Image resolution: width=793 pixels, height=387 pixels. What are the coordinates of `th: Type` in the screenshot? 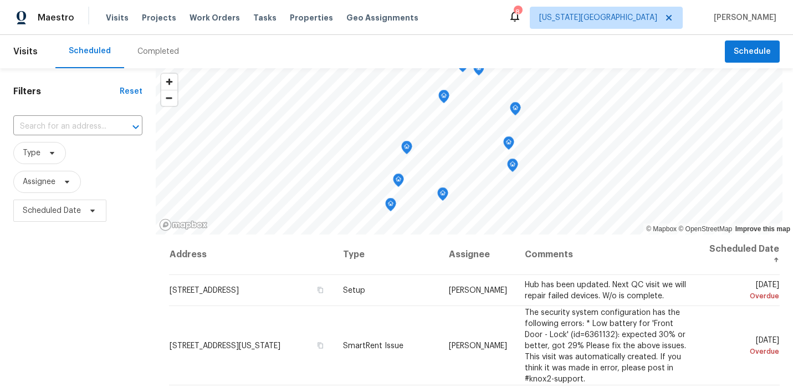 It's located at (387, 254).